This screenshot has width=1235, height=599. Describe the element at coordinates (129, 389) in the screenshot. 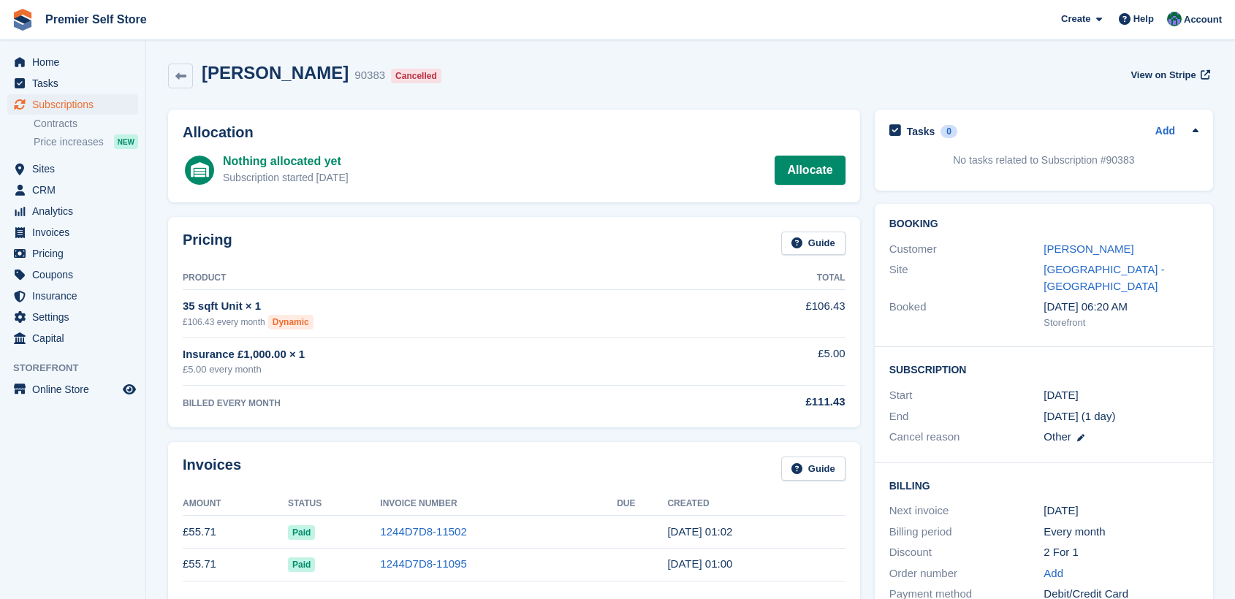

I see `a: Preview store` at that location.